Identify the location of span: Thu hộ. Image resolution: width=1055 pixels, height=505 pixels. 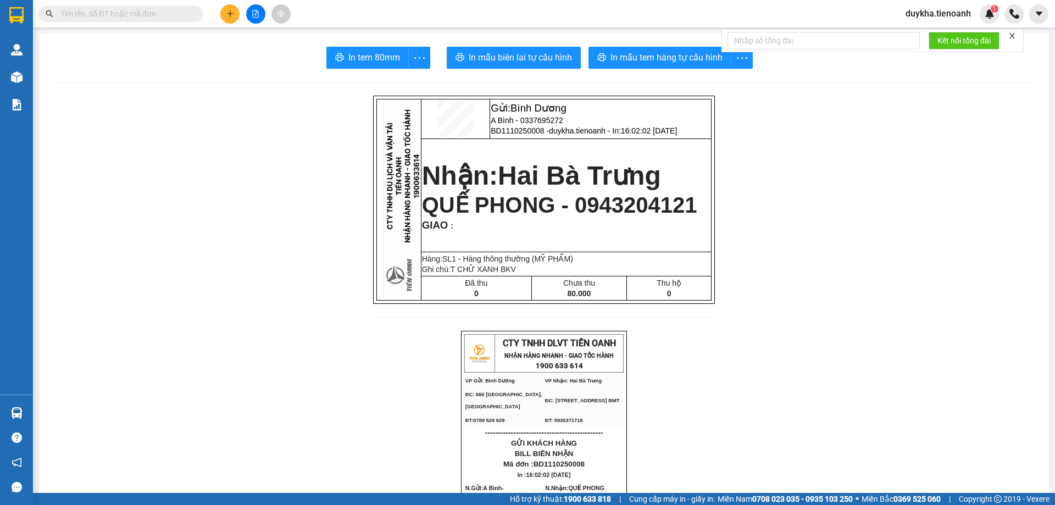
(669, 283).